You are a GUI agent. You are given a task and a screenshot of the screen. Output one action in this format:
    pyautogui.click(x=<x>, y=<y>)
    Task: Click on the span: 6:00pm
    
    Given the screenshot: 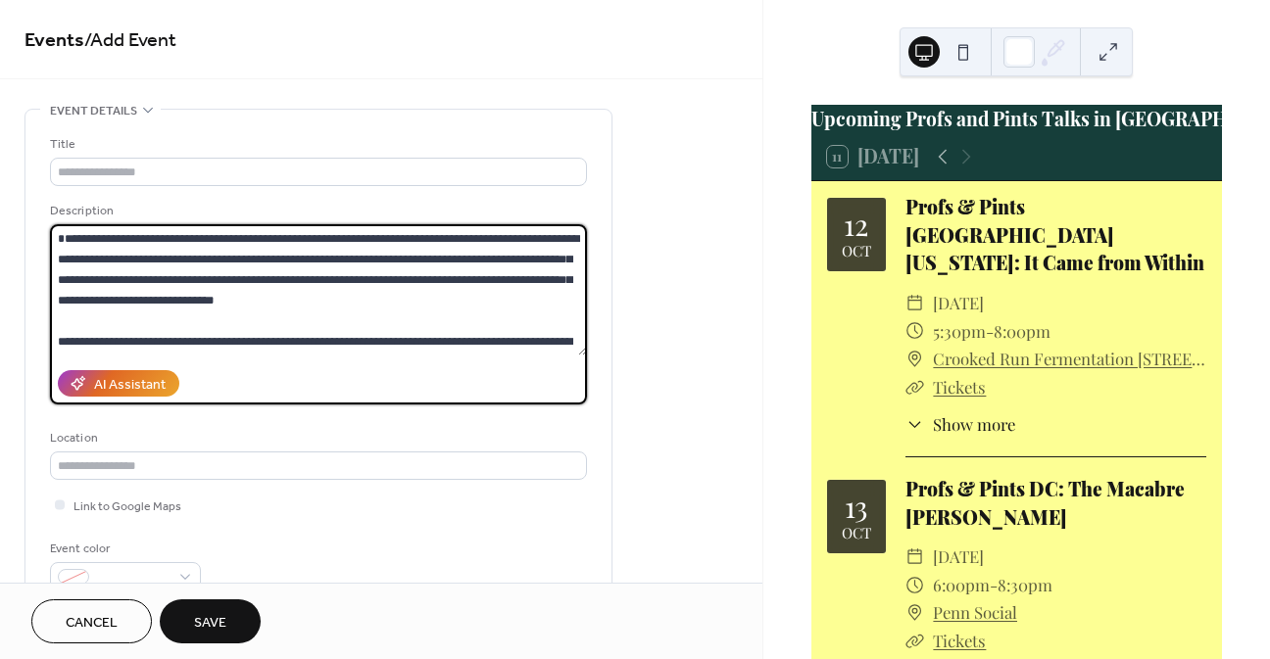 What is the action you would take?
    pyautogui.click(x=961, y=585)
    